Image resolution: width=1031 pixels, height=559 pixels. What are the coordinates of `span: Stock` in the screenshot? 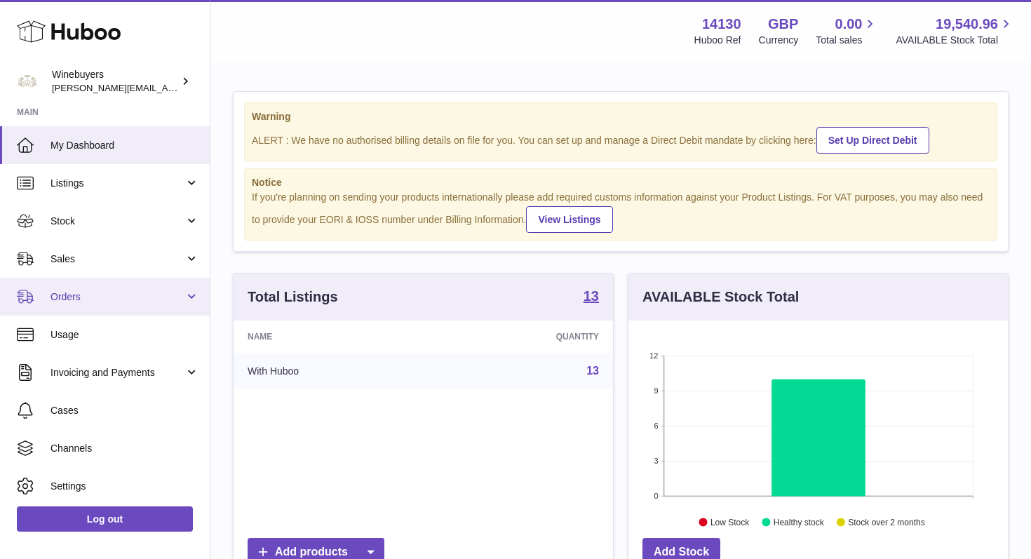 It's located at (117, 221).